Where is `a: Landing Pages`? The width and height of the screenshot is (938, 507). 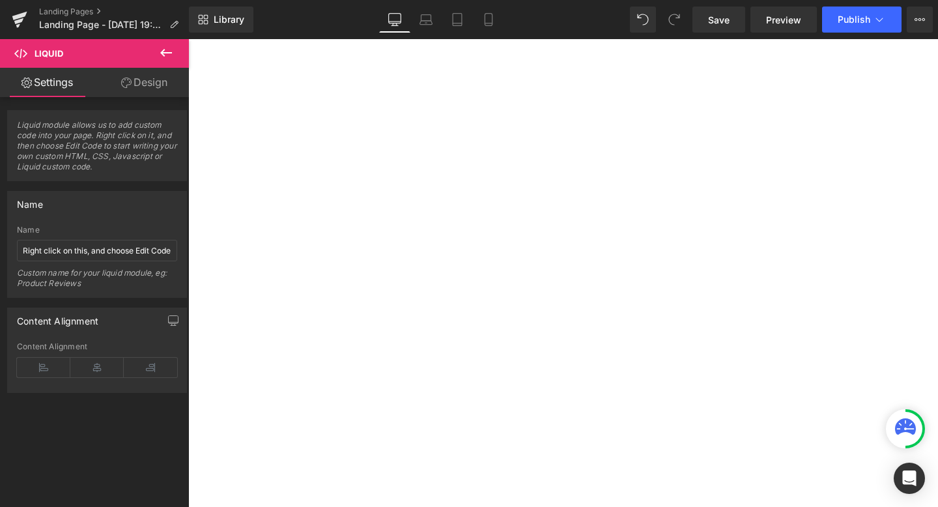 a: Landing Pages is located at coordinates (114, 12).